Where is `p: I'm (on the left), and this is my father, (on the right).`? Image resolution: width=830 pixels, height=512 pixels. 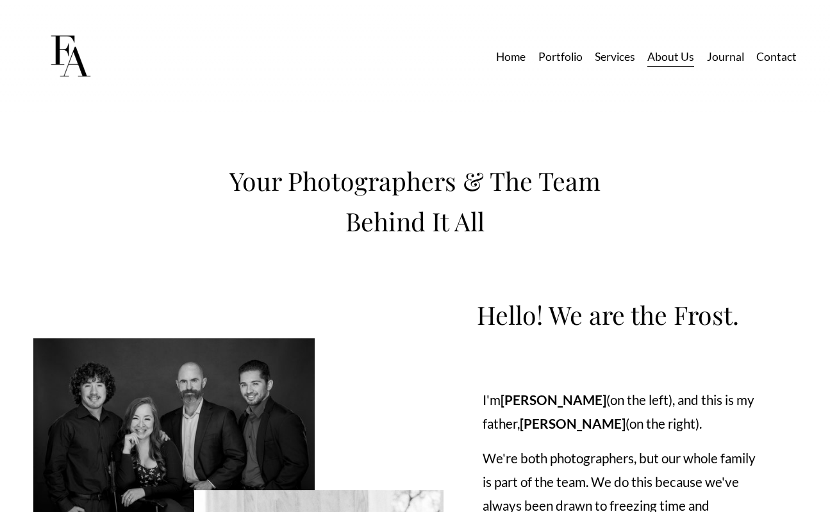 p: I'm (on the left), and this is my father, (on the right). is located at coordinates (624, 412).